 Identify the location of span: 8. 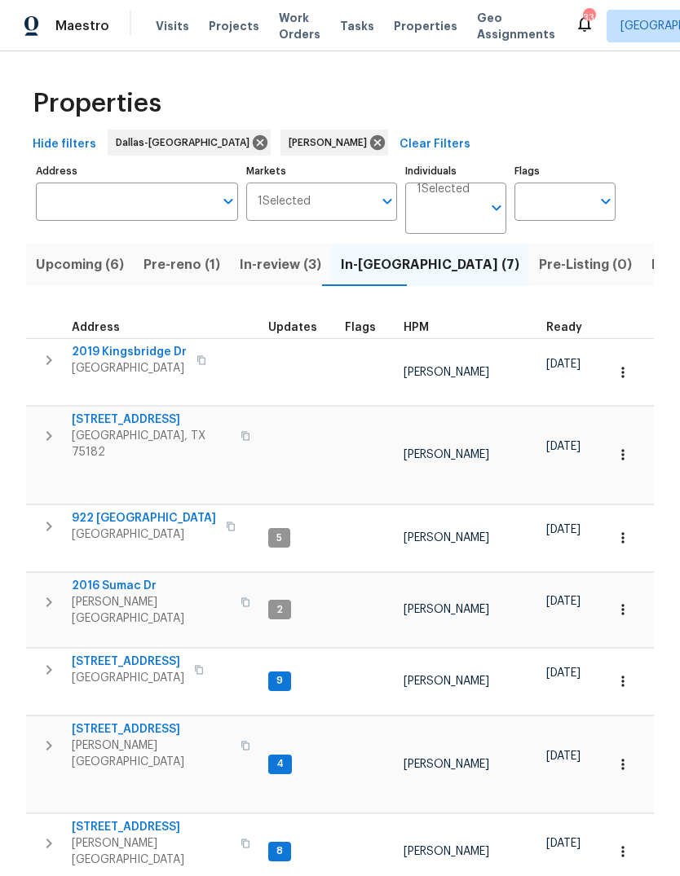
(280, 851).